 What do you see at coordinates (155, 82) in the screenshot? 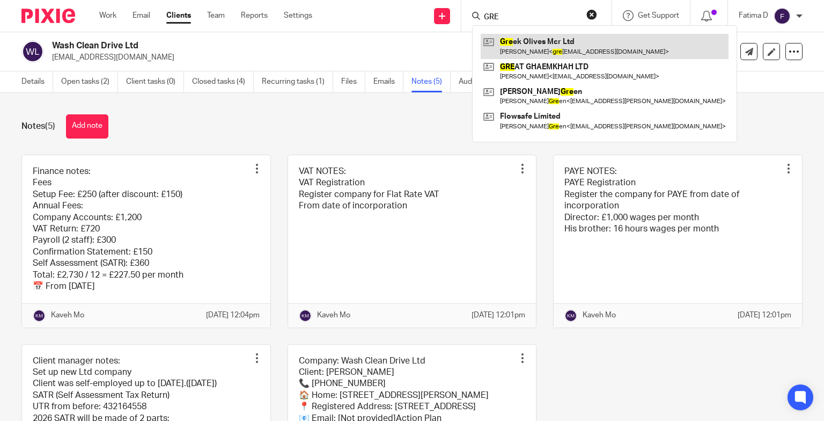
I see `a: Client tasks (0)` at bounding box center [155, 82].